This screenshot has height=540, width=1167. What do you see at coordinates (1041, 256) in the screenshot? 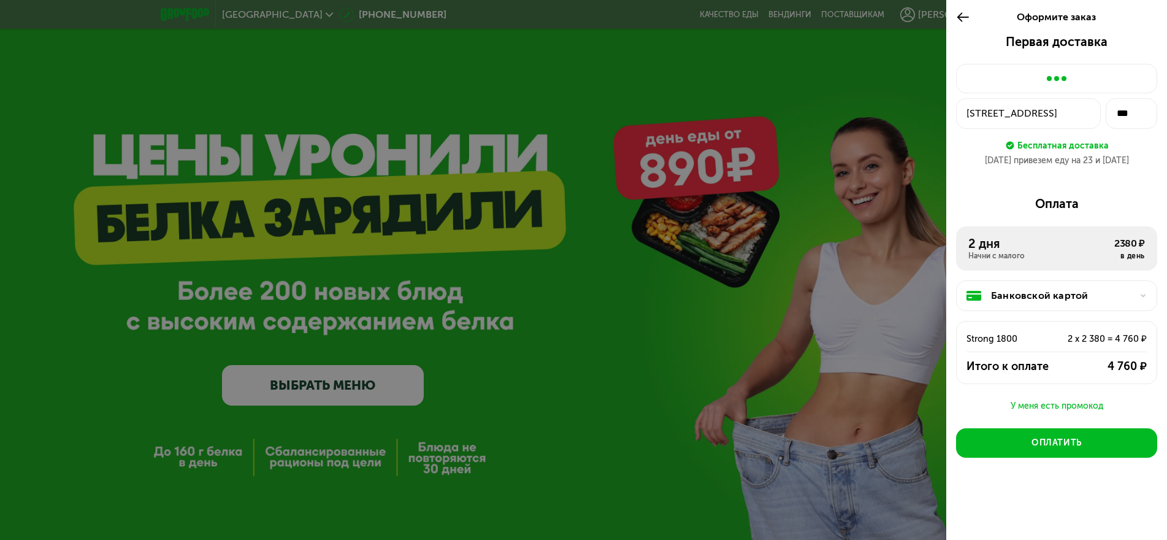
I see `div: Начни с малого` at bounding box center [1041, 256].